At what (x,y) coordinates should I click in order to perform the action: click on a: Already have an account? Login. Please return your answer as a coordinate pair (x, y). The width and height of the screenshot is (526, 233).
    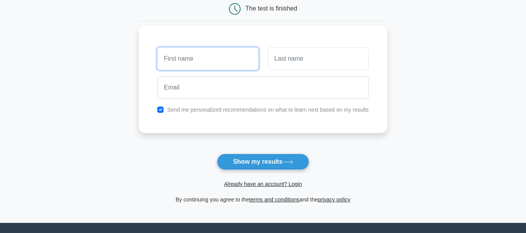
    Looking at the image, I should click on (263, 184).